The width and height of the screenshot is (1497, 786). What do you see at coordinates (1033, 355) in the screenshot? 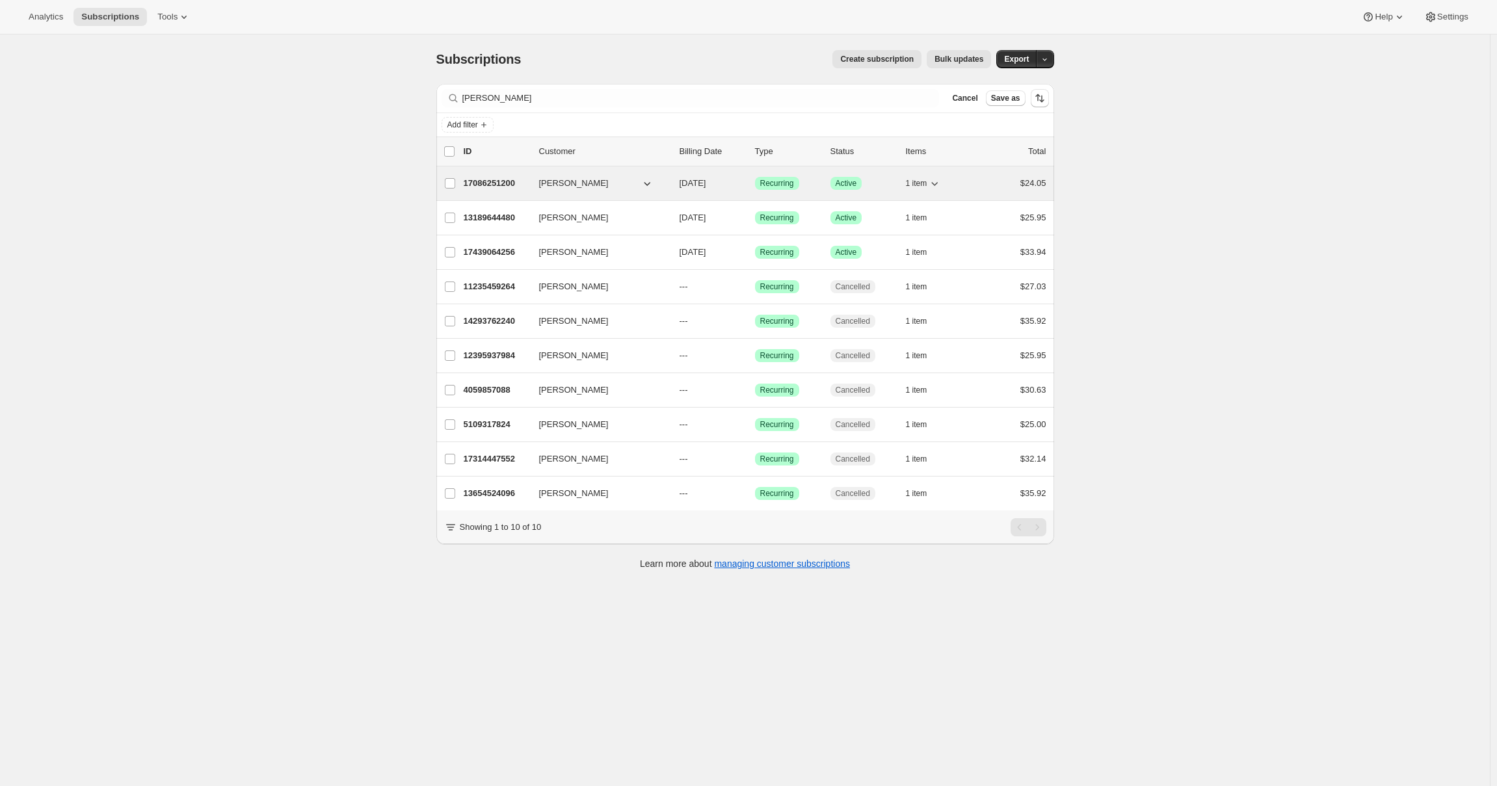
I see `span: $25.95` at bounding box center [1033, 355].